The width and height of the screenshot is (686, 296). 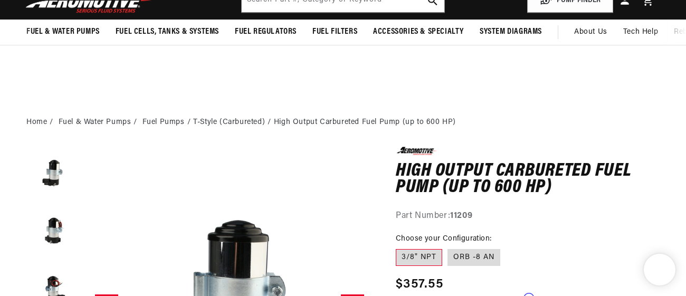 What do you see at coordinates (444, 239) in the screenshot?
I see `legend: Choose your Configuration:` at bounding box center [444, 239].